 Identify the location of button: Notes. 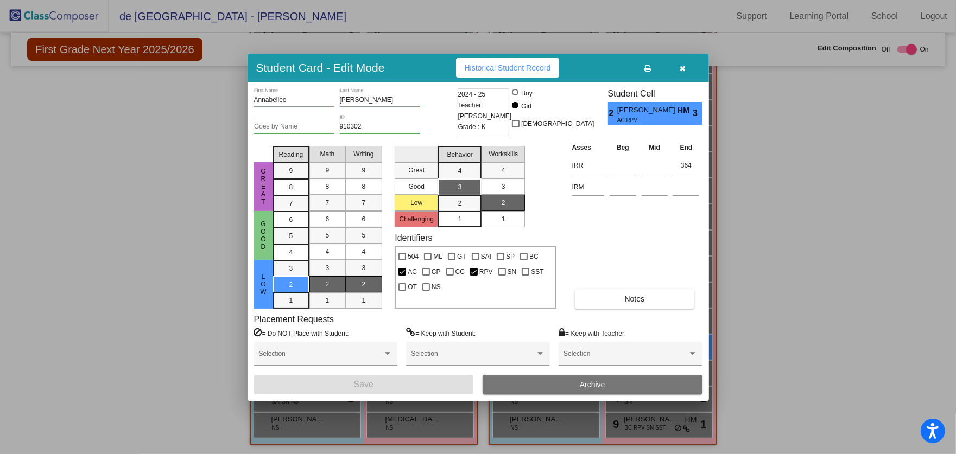
(634, 299).